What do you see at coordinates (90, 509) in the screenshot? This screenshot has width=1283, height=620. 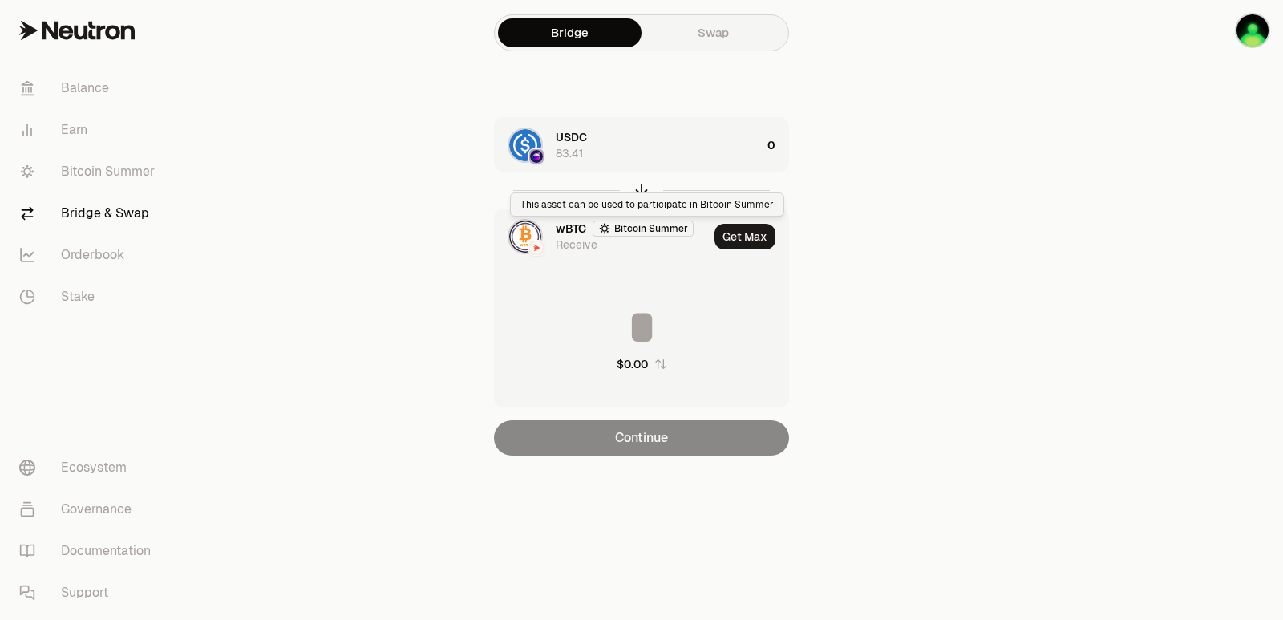 I see `a: Governance` at bounding box center [90, 509].